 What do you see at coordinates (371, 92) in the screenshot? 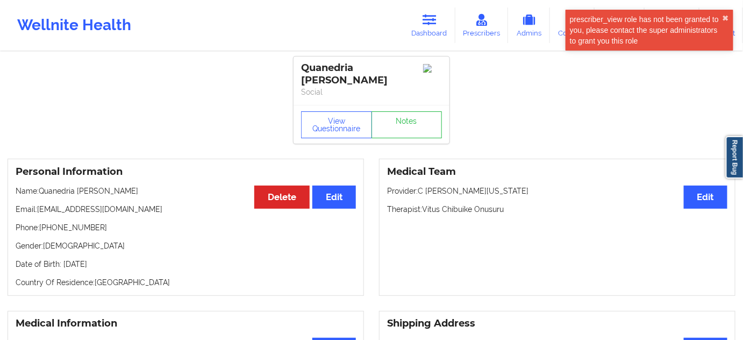
I see `p: Social` at bounding box center [371, 92].